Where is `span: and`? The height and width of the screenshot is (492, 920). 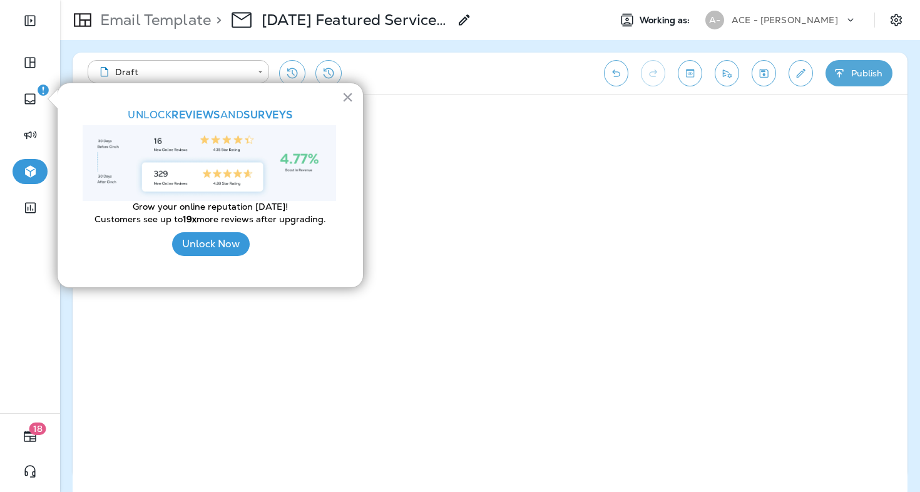
span: and is located at coordinates (232, 115).